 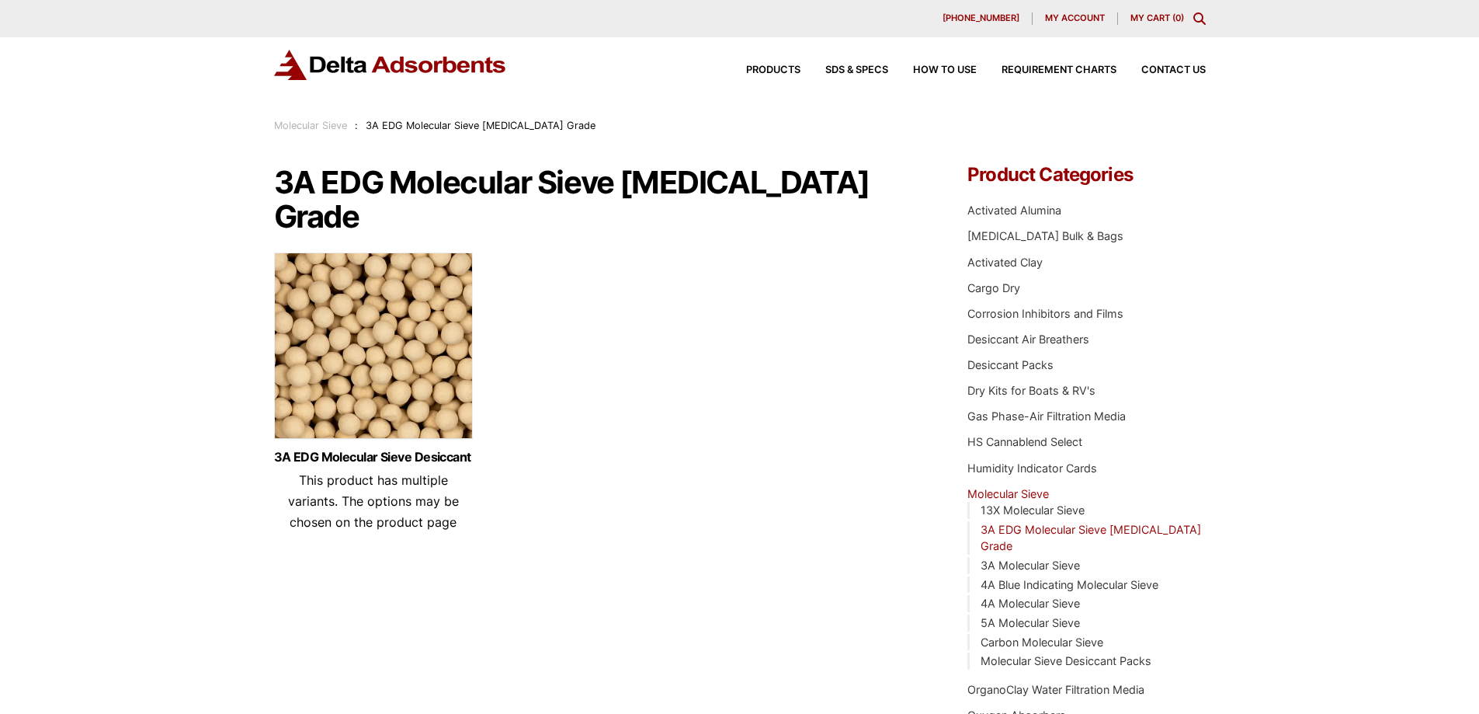 What do you see at coordinates (1200, 19) in the screenshot?
I see `div: Toggle Modal Content` at bounding box center [1200, 19].